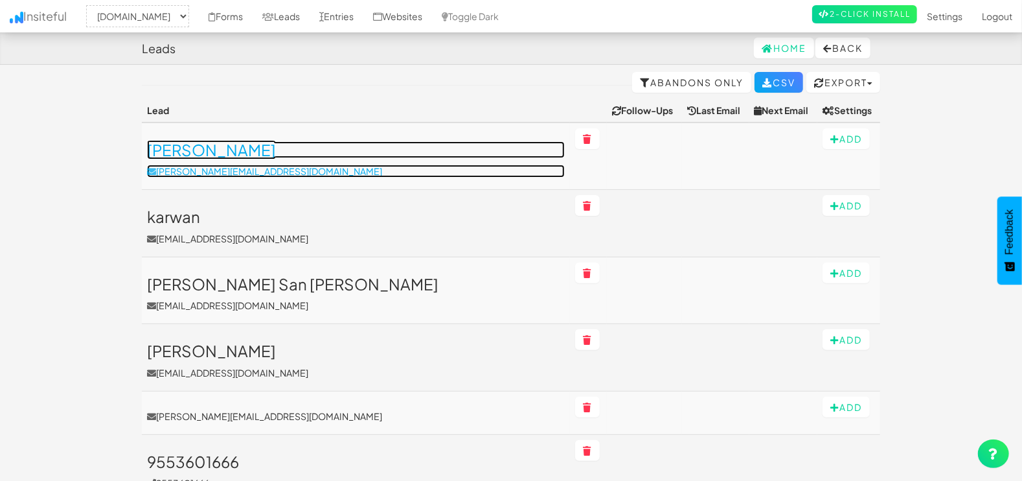  What do you see at coordinates (784, 48) in the screenshot?
I see `a: Home` at bounding box center [784, 48].